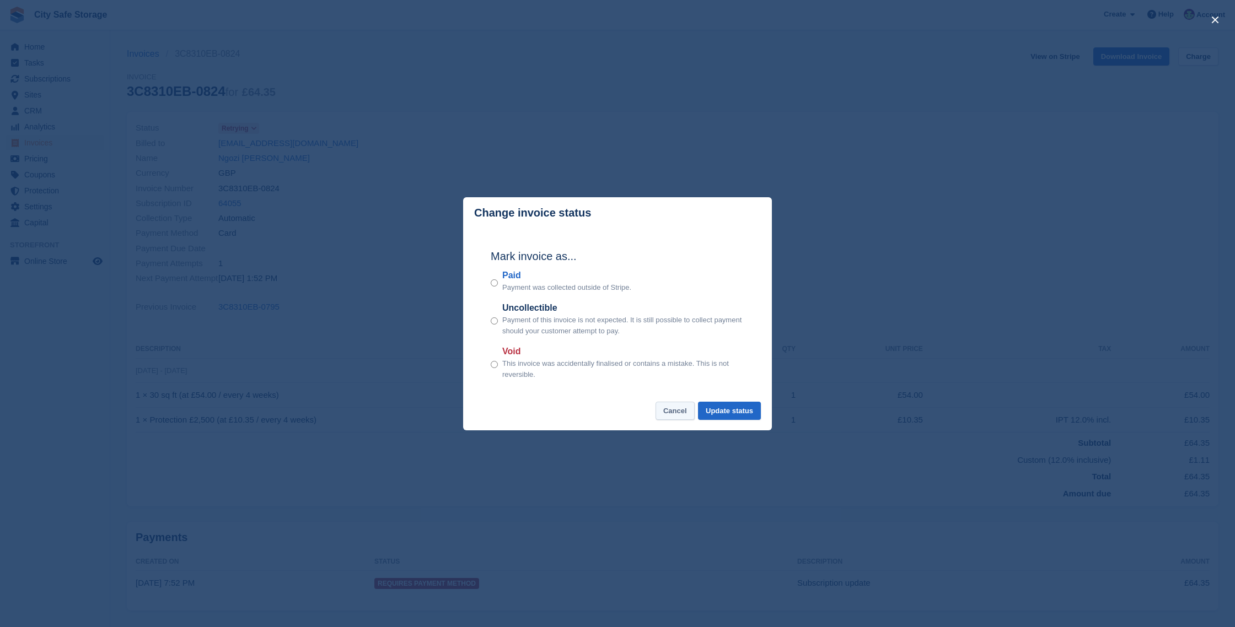  Describe the element at coordinates (675, 411) in the screenshot. I see `button: Cancel` at that location.